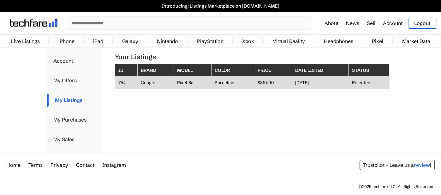  What do you see at coordinates (369, 82) in the screenshot?
I see `td: Rejected` at bounding box center [369, 82].